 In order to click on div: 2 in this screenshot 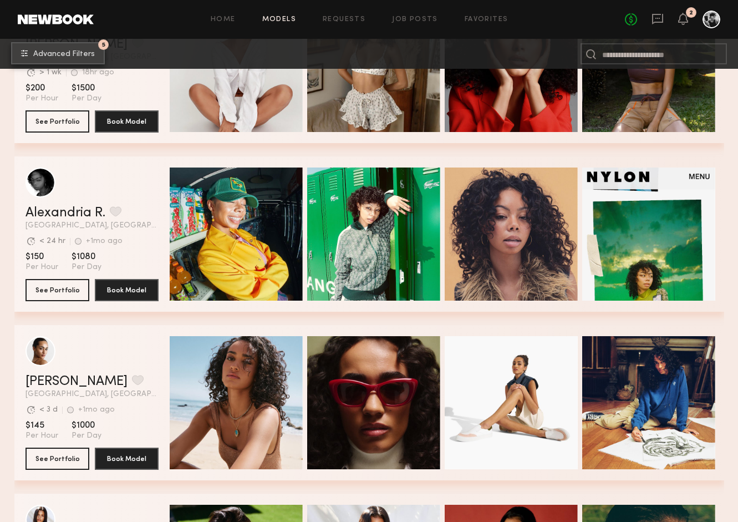, I will do `click(691, 13)`.